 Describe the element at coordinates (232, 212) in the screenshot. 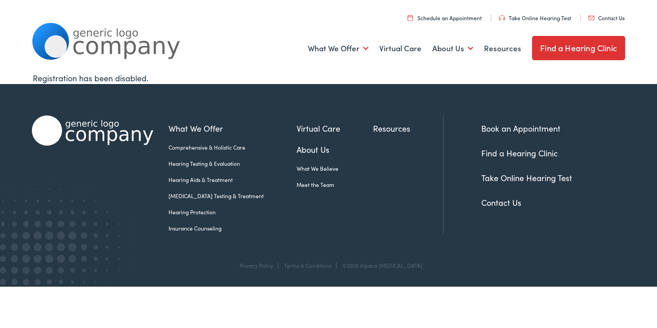

I see `a: Hearing Protection` at that location.